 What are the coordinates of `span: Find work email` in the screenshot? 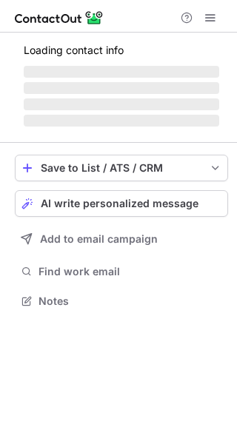 It's located at (130, 272).